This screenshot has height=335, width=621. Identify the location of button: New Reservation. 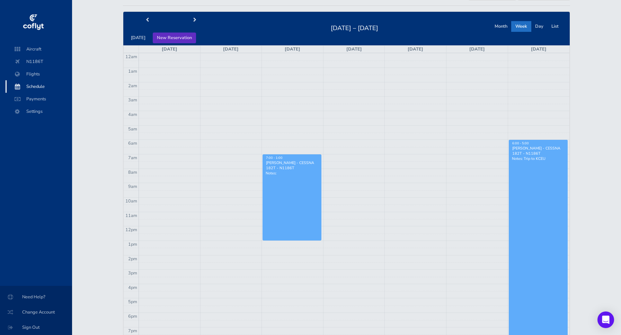
(174, 38).